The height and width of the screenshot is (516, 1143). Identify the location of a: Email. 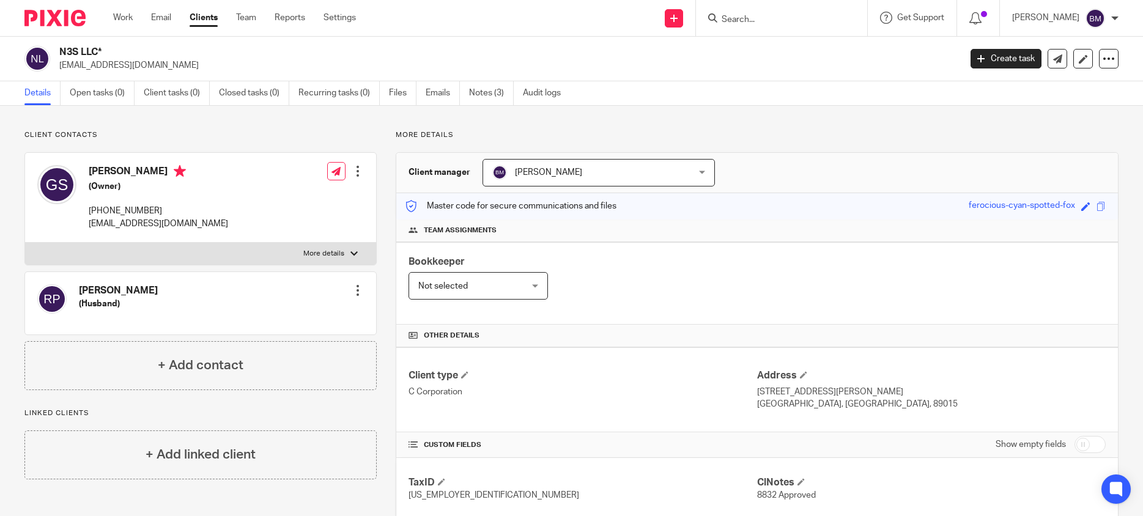
(161, 18).